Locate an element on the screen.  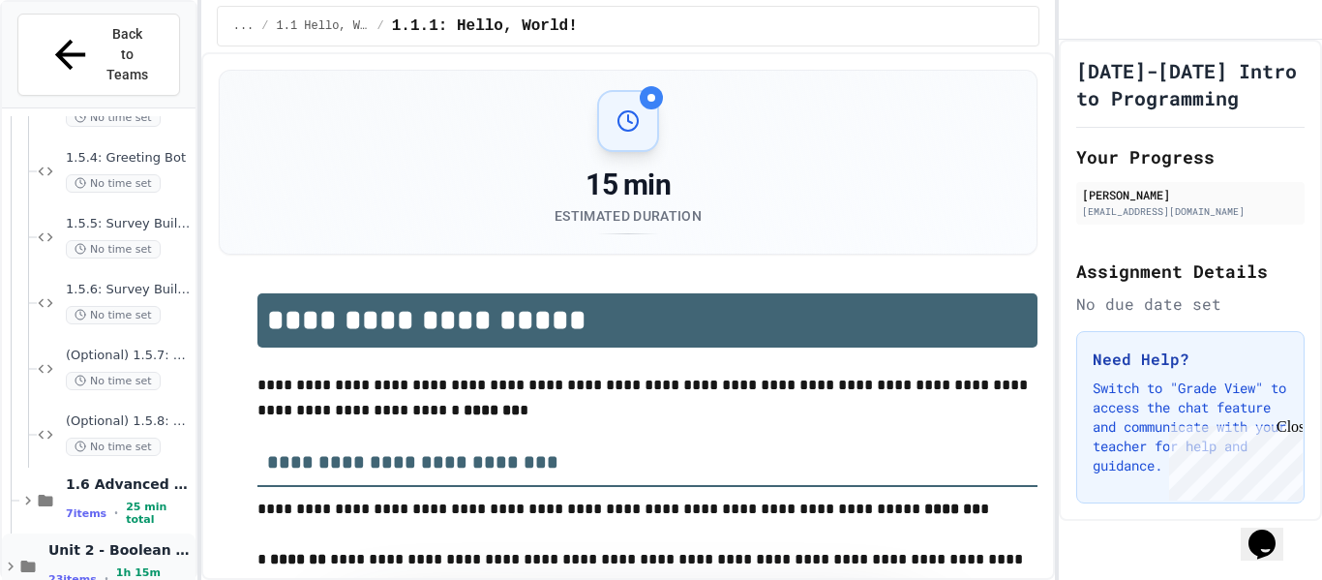
span: 1.1 Hello, World! is located at coordinates (323, 26).